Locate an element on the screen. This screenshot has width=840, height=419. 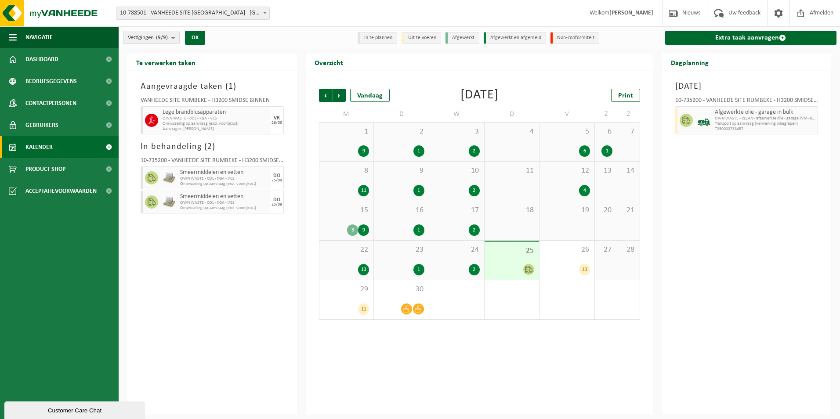
span: 7 is located at coordinates (628, 132).